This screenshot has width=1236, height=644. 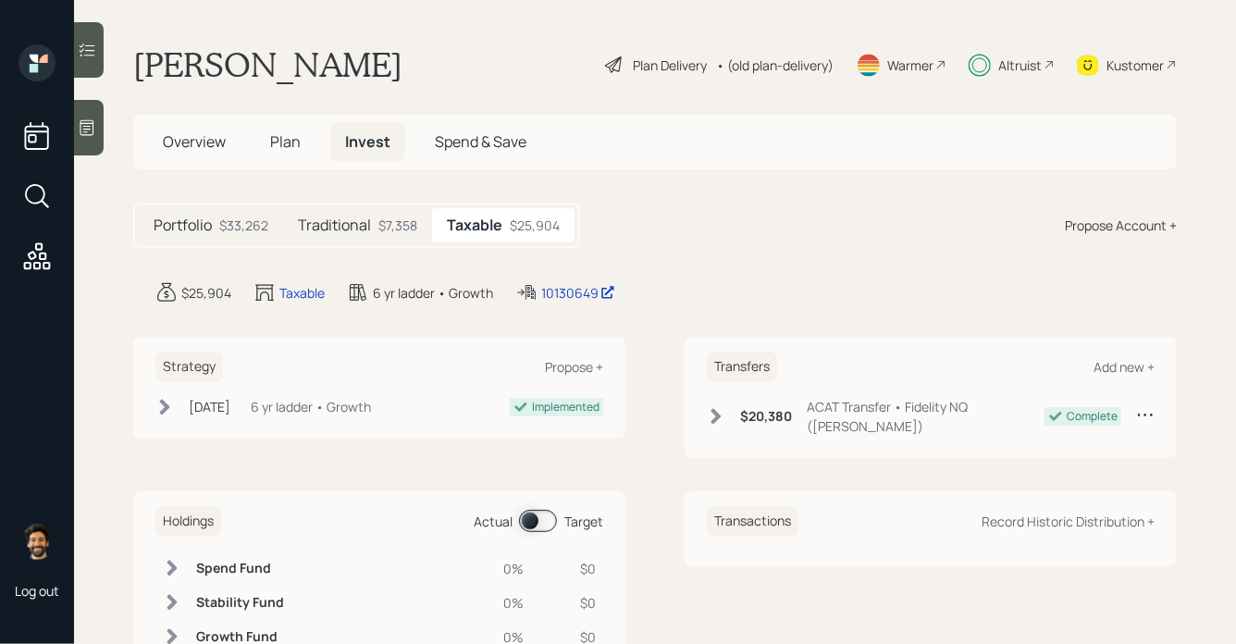 I want to click on div: Propose +, so click(x=573, y=366).